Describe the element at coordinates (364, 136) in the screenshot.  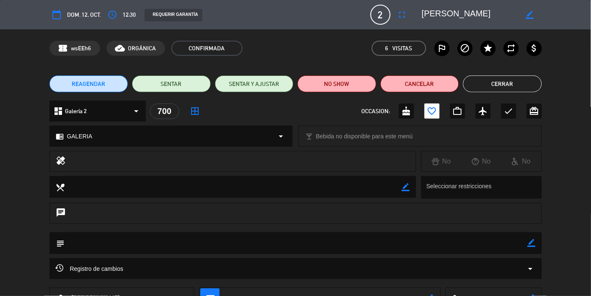
I see `span: Bebida no disponible para este menú` at that location.